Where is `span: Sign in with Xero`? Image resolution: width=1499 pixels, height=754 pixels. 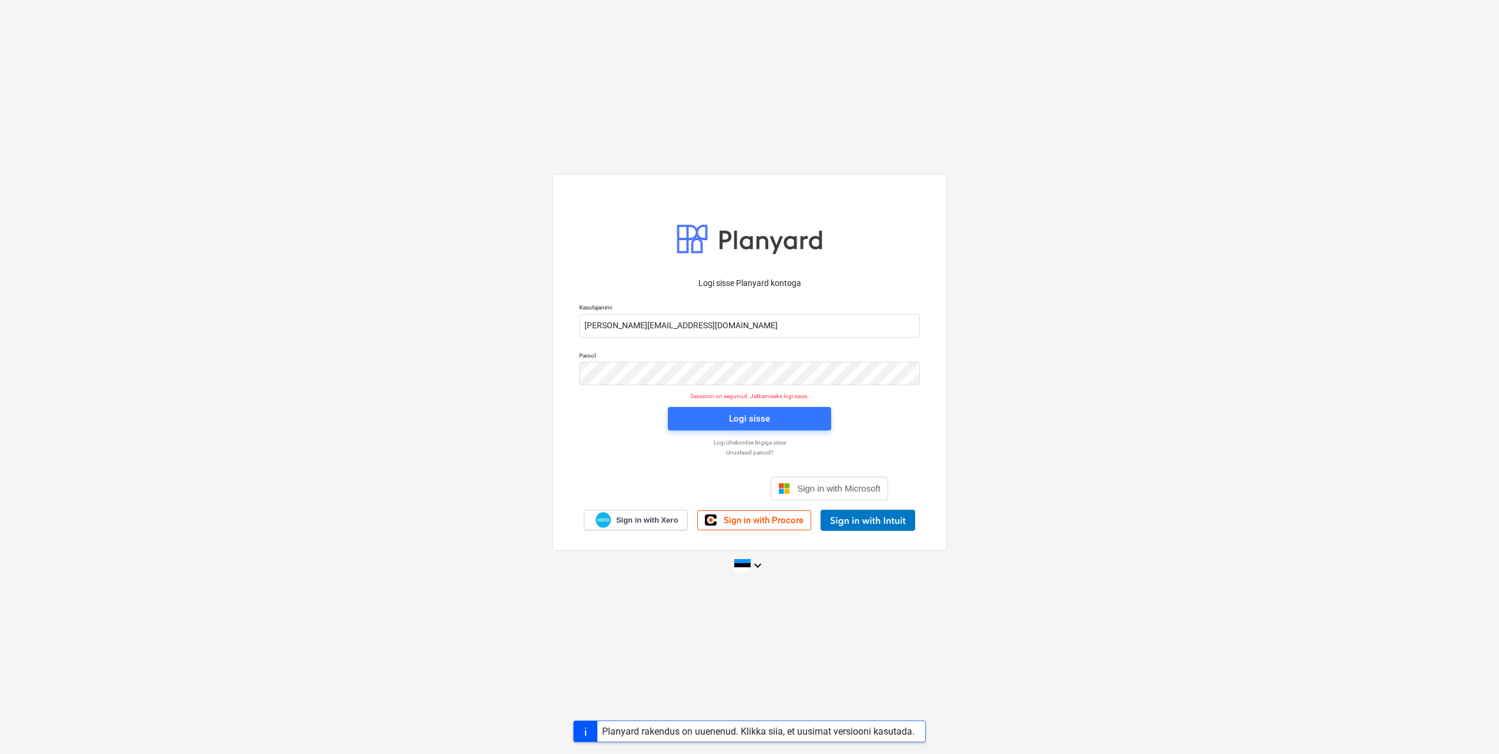
span: Sign in with Xero is located at coordinates (647, 520).